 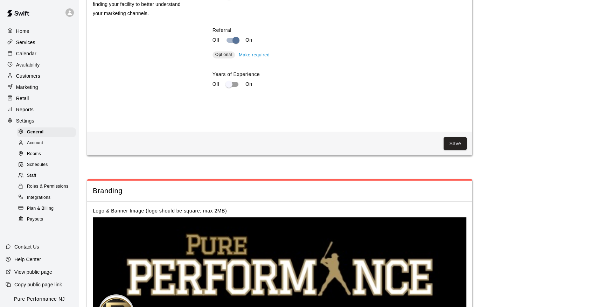 What do you see at coordinates (48, 165) in the screenshot?
I see `a: Schedules` at bounding box center [48, 165].